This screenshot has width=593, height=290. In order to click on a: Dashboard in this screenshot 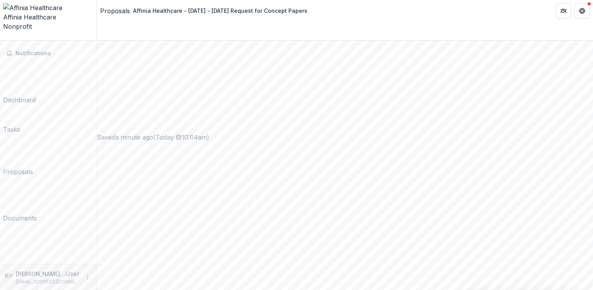, I will do `click(19, 83)`.